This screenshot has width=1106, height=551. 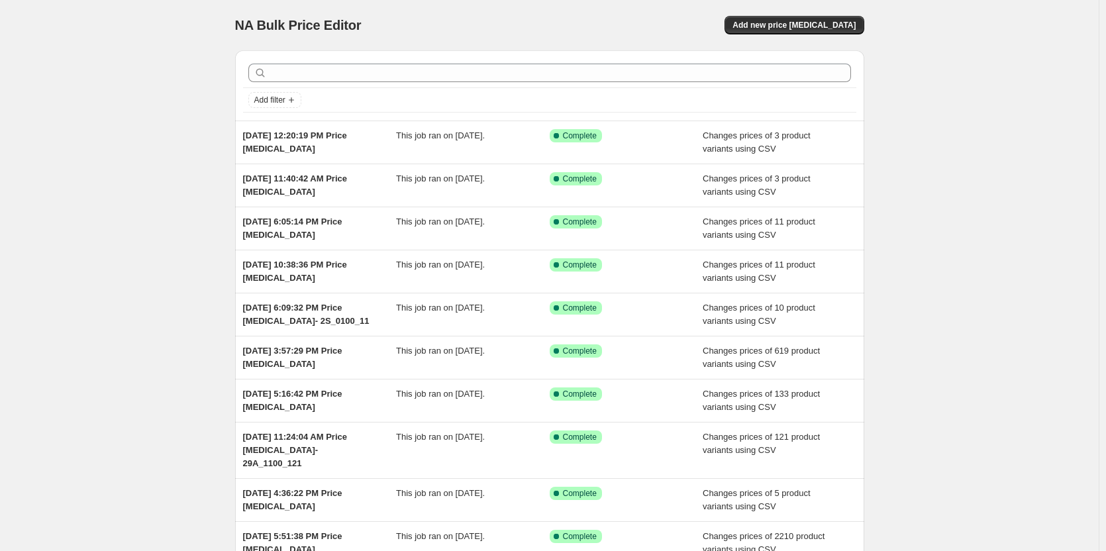 What do you see at coordinates (759, 314) in the screenshot?
I see `span: Changes prices of 10 product variants using CSV` at bounding box center [759, 314].